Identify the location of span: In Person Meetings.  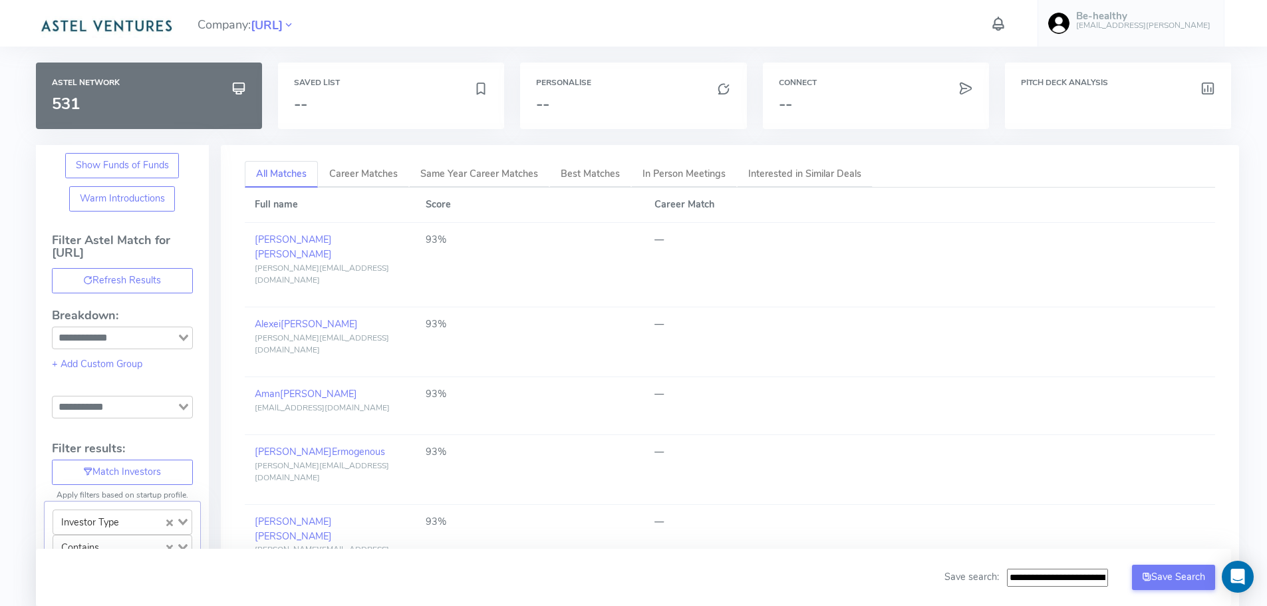
(684, 174).